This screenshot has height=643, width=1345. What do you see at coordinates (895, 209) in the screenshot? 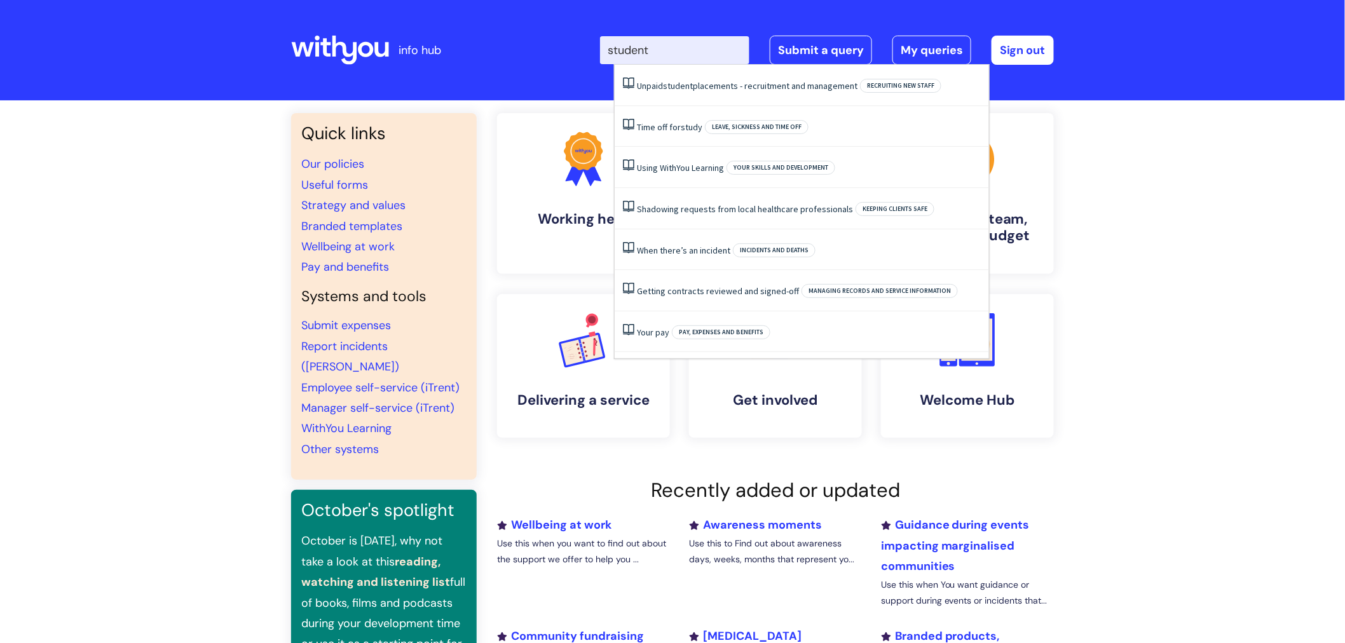
I see `span: Keeping clients safe` at bounding box center [895, 209].